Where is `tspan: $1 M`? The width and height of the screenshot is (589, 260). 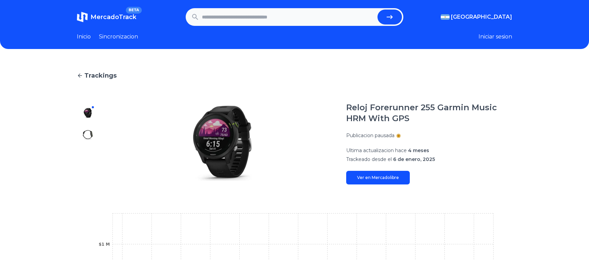 tspan: $1 M is located at coordinates (104, 244).